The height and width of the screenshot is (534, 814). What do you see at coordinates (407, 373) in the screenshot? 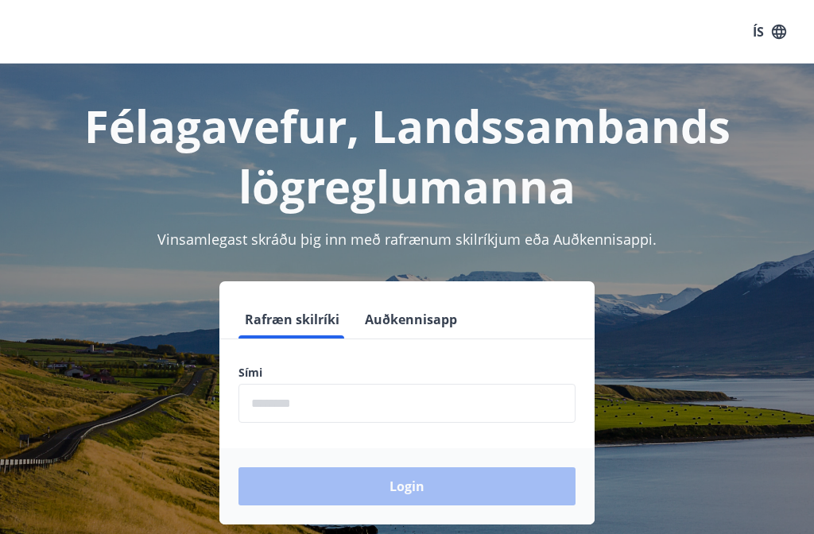
I see `label: Sími` at bounding box center [407, 373].